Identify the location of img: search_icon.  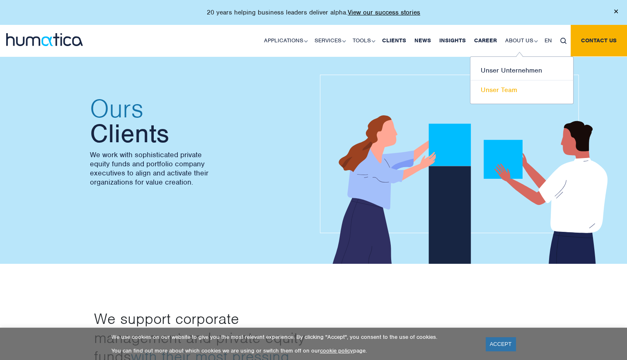
(563, 41).